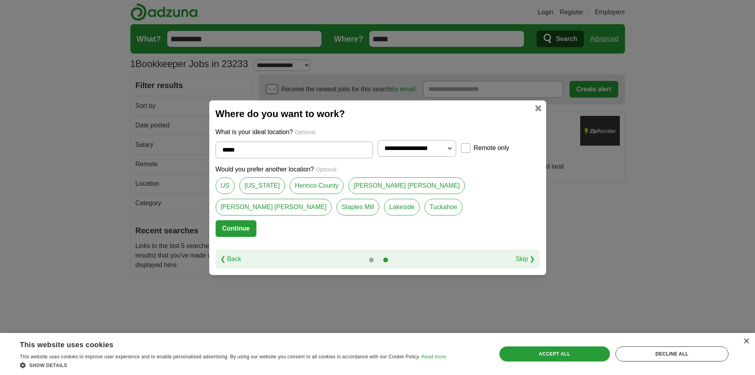 The height and width of the screenshot is (375, 755). What do you see at coordinates (223, 343) in the screenshot?
I see `div: This website uses cookies` at bounding box center [223, 343].